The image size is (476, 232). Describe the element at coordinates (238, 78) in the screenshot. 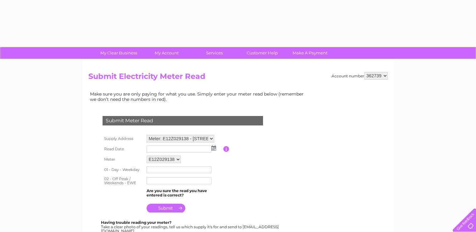

I see `h2: Submit Electricity Meter Read` at that location.